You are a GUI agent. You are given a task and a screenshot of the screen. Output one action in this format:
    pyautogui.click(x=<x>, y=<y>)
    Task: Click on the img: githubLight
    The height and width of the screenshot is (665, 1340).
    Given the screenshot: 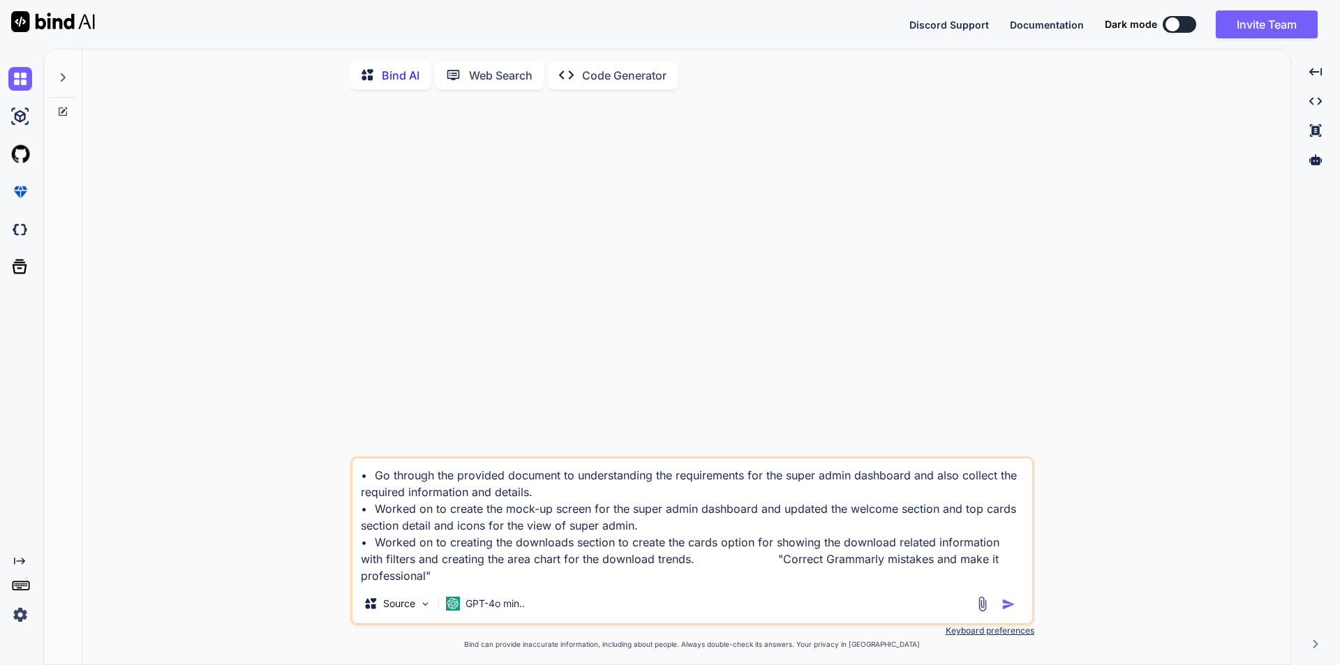 What is the action you would take?
    pyautogui.click(x=20, y=154)
    